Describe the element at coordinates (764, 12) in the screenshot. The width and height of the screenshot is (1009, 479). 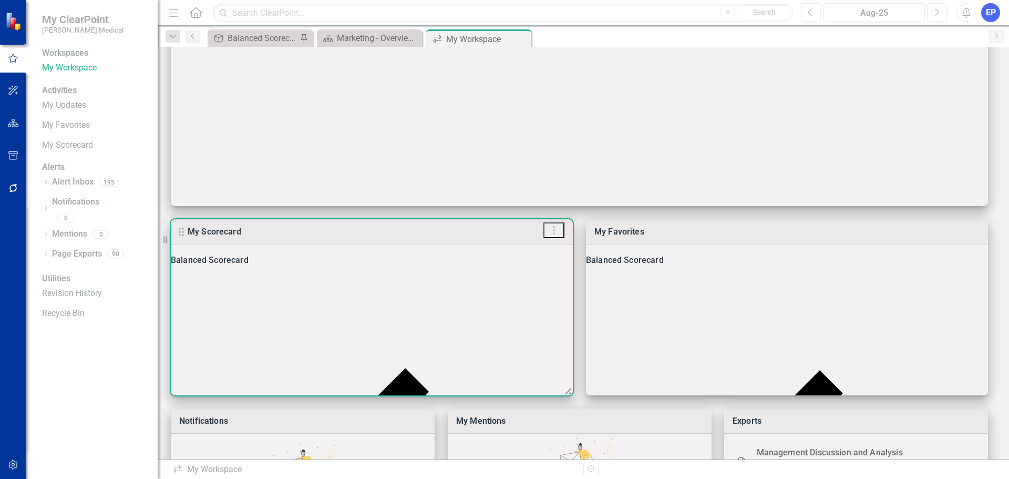
I see `span: Search` at that location.